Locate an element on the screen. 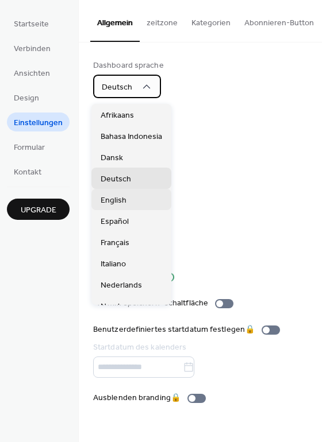 Image resolution: width=322 pixels, height=442 pixels. a: Verbinden is located at coordinates (32, 48).